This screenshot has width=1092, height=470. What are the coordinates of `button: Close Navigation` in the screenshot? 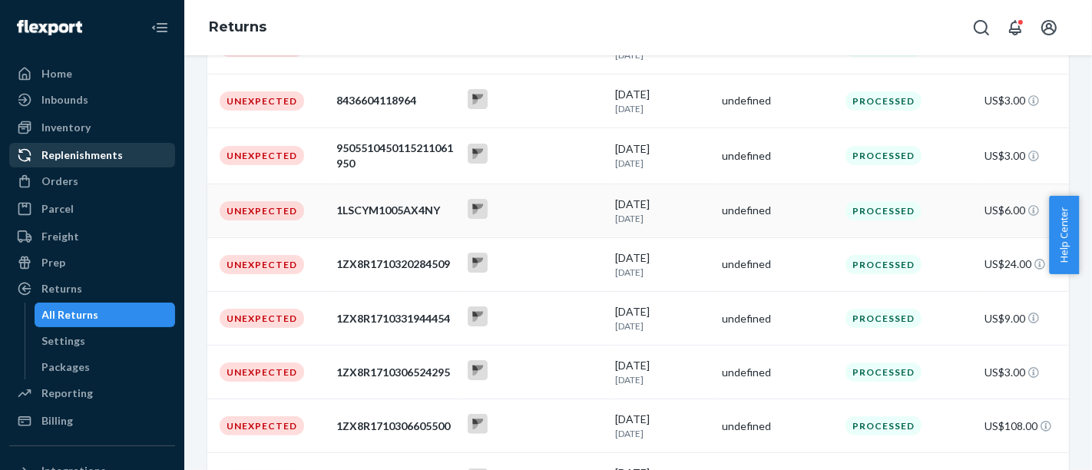 It's located at (160, 28).